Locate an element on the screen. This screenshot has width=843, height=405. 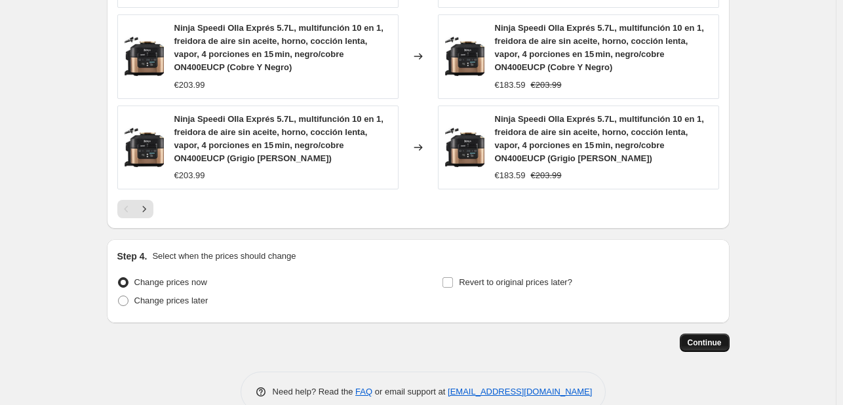
span: Change prices later is located at coordinates (171, 300).